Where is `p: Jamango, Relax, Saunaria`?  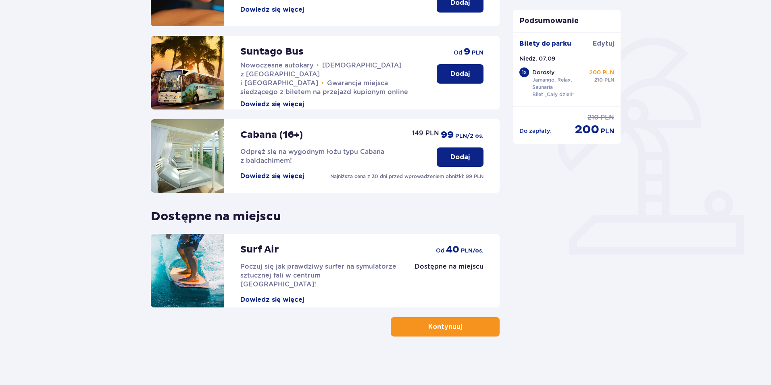 p: Jamango, Relax, Saunaria is located at coordinates (560, 84).